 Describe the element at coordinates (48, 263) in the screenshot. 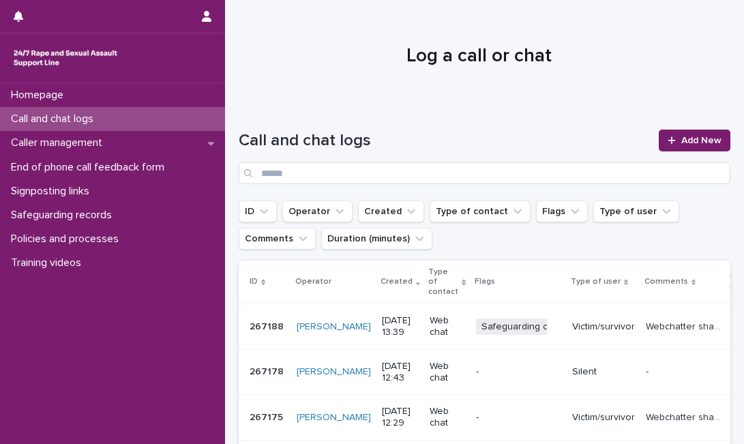

I see `p: Training videos` at that location.